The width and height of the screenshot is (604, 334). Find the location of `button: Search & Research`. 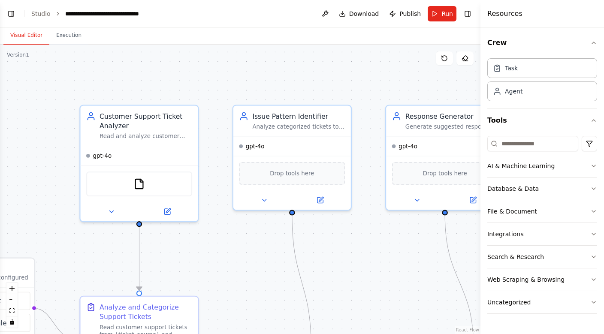

button: Search & Research is located at coordinates (543, 257).